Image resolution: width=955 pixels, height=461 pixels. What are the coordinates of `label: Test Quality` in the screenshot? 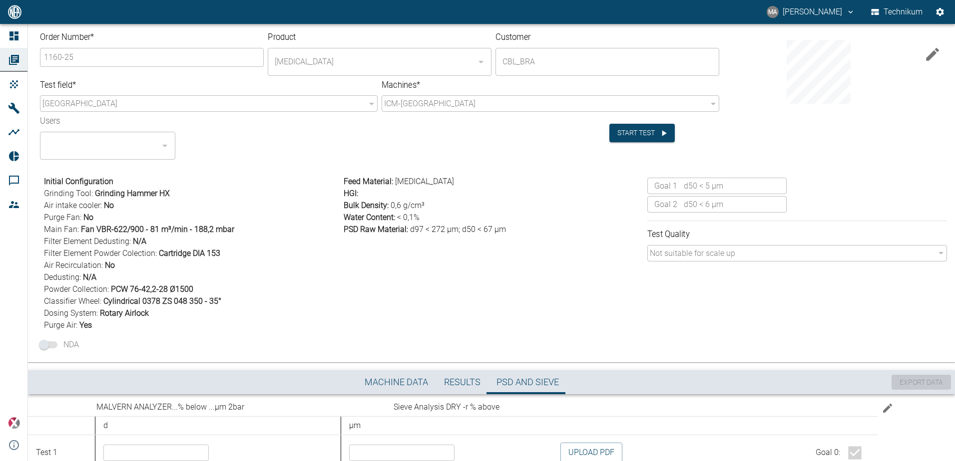 It's located at (760, 234).